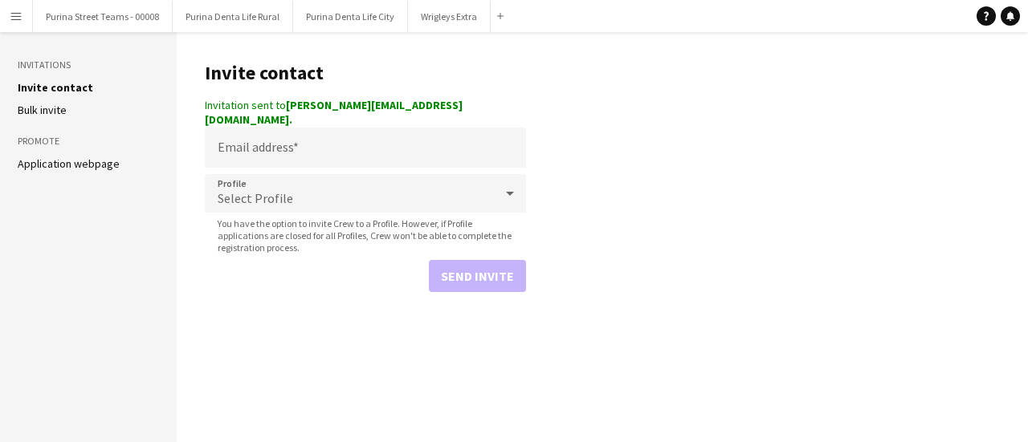 This screenshot has width=1028, height=442. What do you see at coordinates (255, 198) in the screenshot?
I see `span: Select Profile` at bounding box center [255, 198].